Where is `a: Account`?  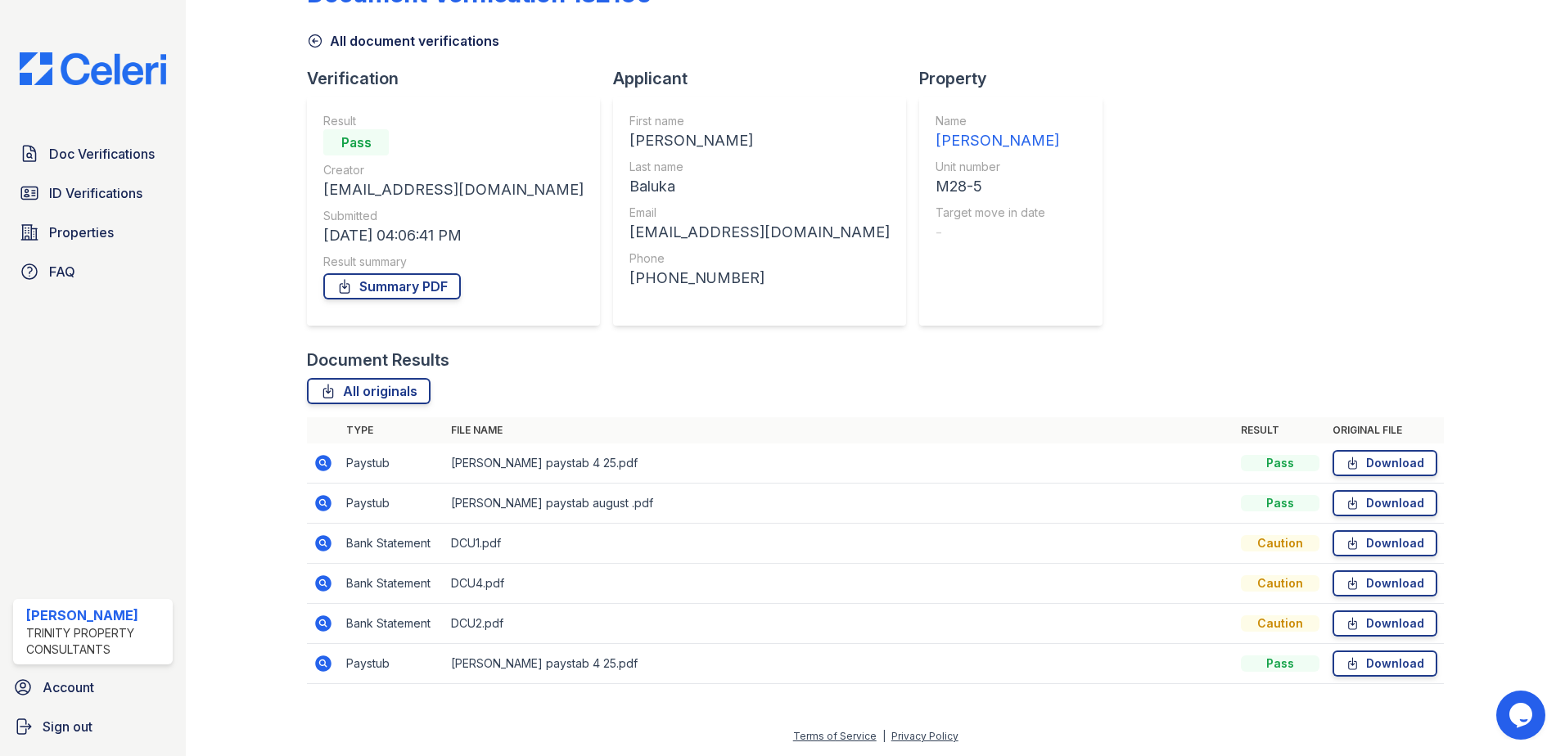
a: Account is located at coordinates (93, 688).